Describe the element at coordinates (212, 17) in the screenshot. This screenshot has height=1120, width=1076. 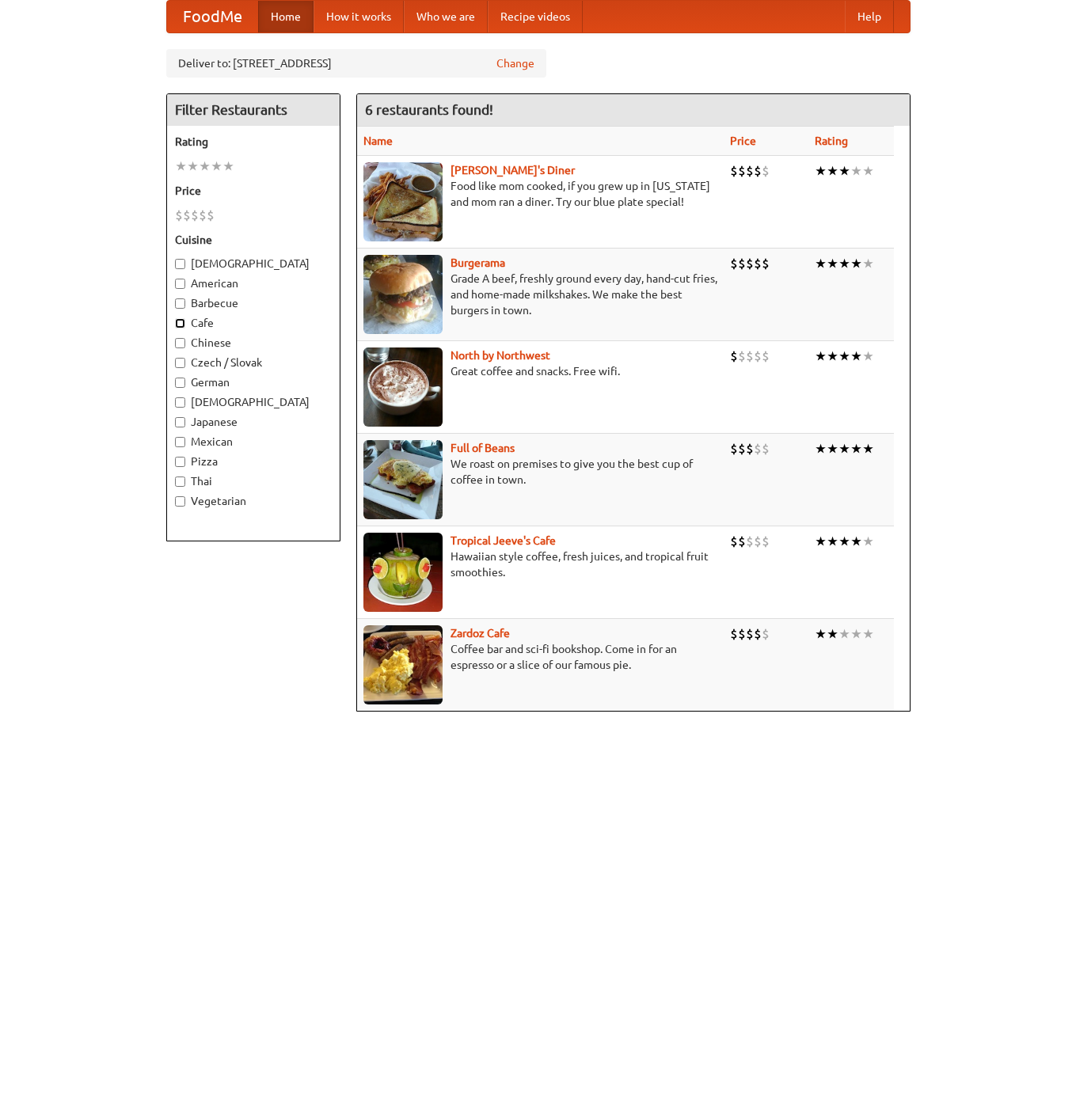
I see `a: FoodMe` at that location.